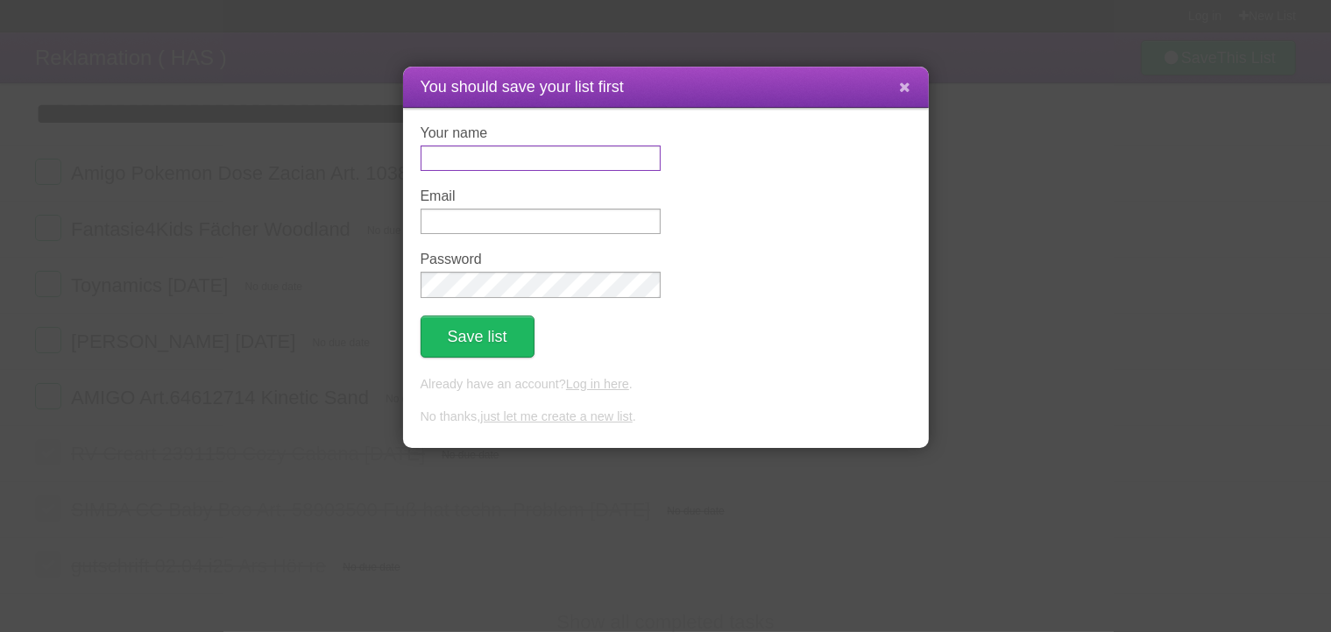  Describe the element at coordinates (598, 384) in the screenshot. I see `a: Log in here` at that location.